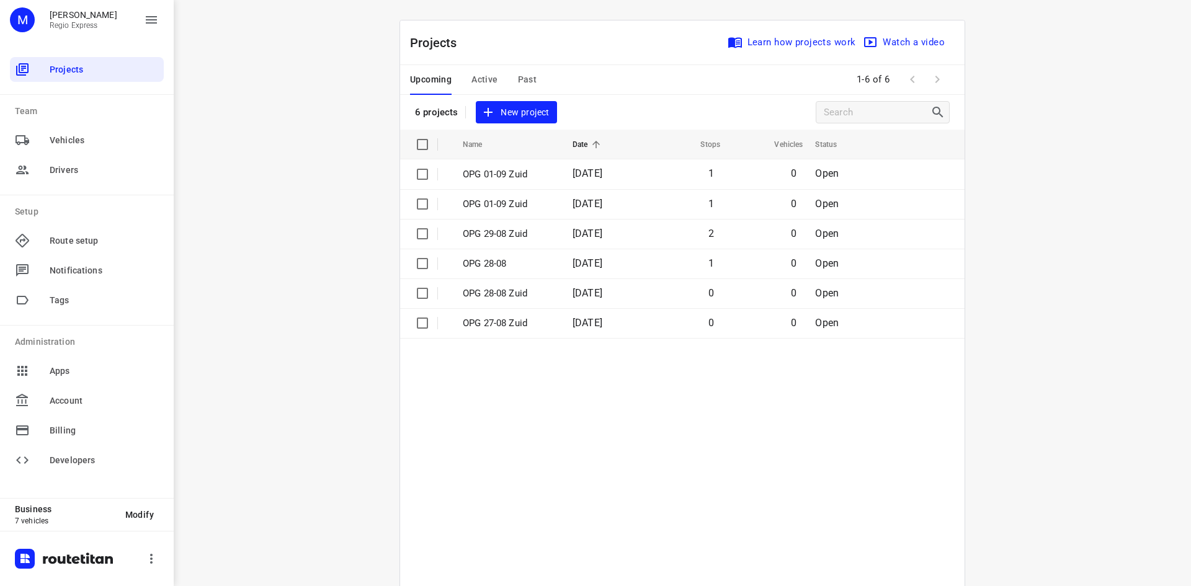 Image resolution: width=1191 pixels, height=586 pixels. What do you see at coordinates (913, 79) in the screenshot?
I see `span: Previous Page` at bounding box center [913, 79].